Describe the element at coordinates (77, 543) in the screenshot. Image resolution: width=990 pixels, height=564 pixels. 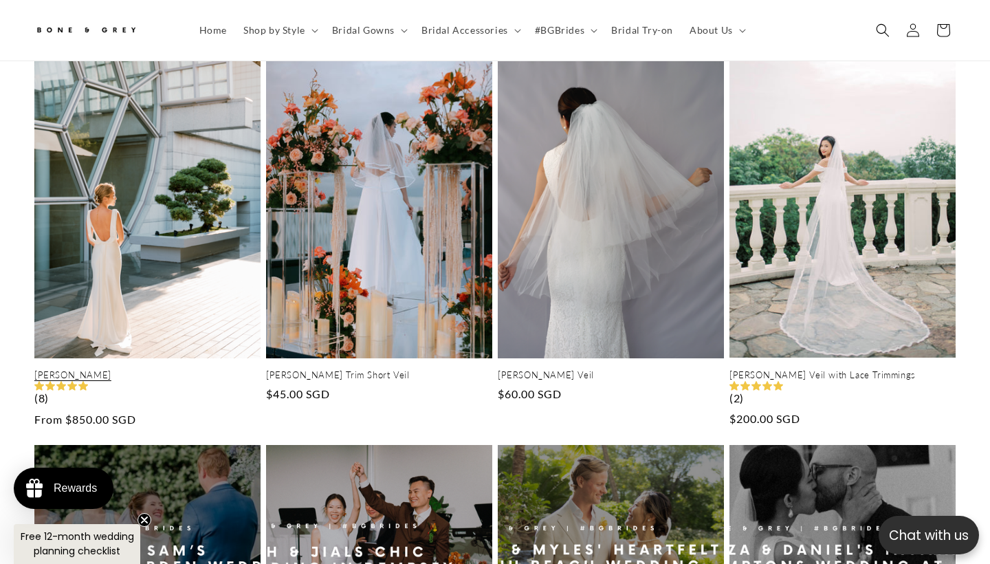
I see `span: Free 12-month wedding planning checklist` at that location.